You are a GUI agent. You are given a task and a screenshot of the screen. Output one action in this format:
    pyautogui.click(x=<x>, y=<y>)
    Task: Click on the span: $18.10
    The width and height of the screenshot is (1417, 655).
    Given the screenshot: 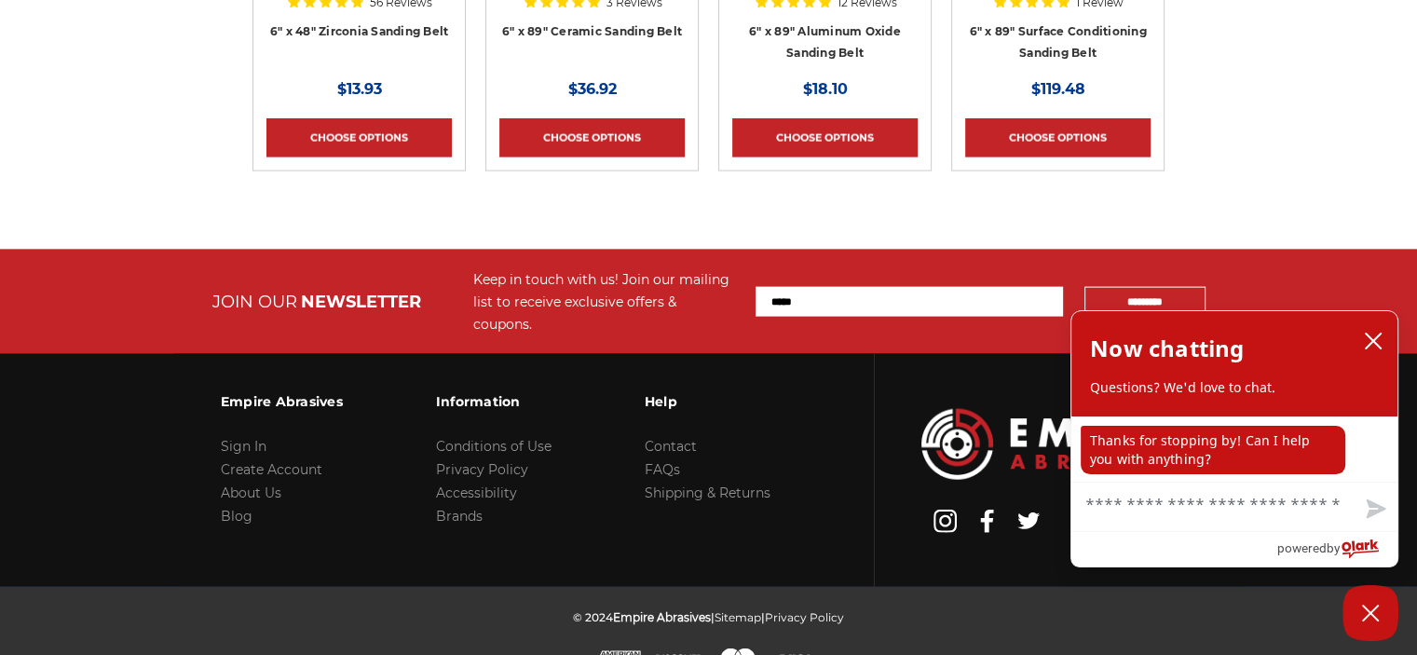 What is the action you would take?
    pyautogui.click(x=825, y=88)
    